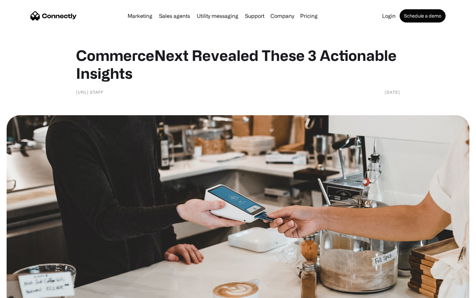 The image size is (476, 298). I want to click on a: Sales agents, so click(175, 16).